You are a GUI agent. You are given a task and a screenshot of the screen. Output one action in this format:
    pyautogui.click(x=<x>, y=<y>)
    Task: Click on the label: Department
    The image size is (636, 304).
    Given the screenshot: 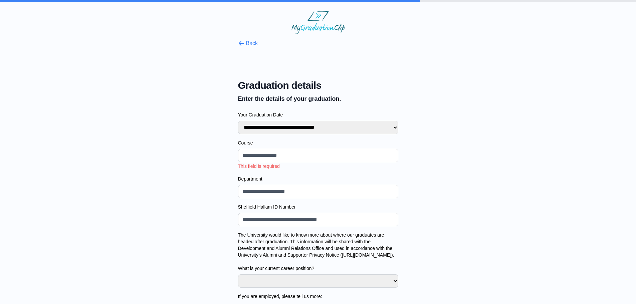 What is the action you would take?
    pyautogui.click(x=318, y=179)
    